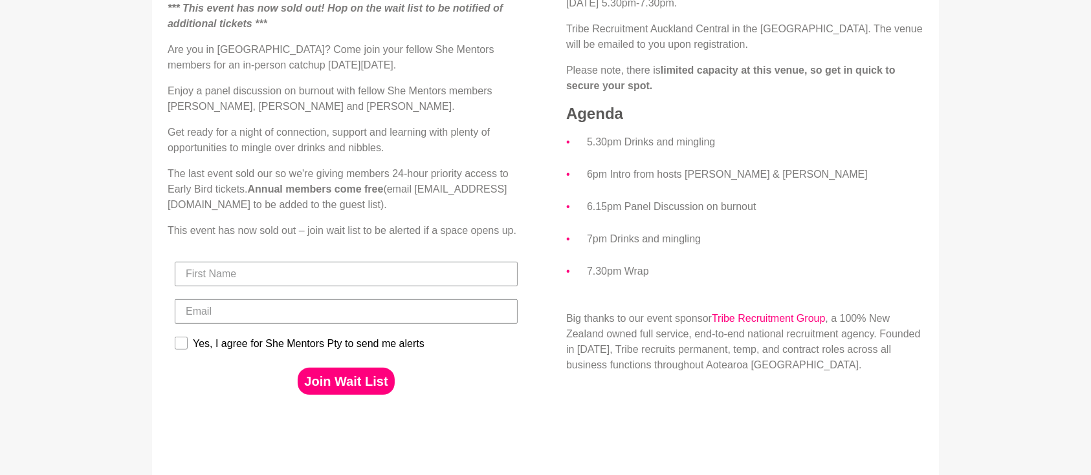 Image resolution: width=1091 pixels, height=475 pixels. What do you see at coordinates (346, 312) in the screenshot?
I see `input: Email` at bounding box center [346, 312].